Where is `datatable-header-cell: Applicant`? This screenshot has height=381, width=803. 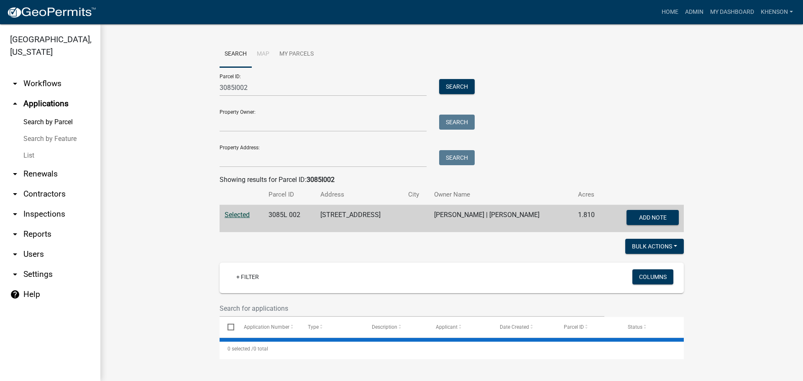 datatable-header-cell: Applicant is located at coordinates (459, 327).